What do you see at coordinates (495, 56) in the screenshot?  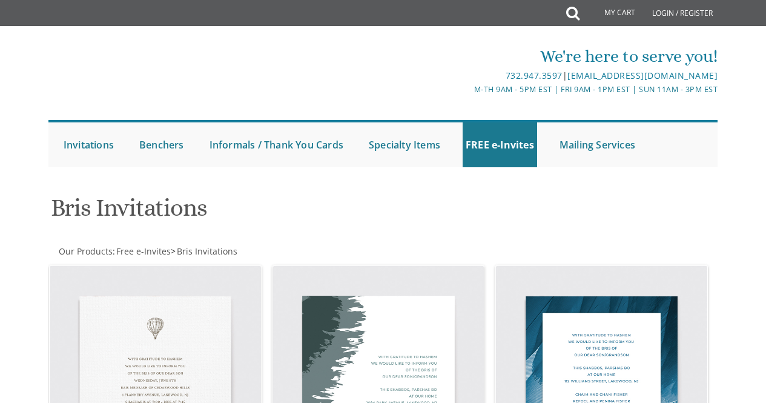 I see `div: We're here to serve you!` at bounding box center [495, 56].